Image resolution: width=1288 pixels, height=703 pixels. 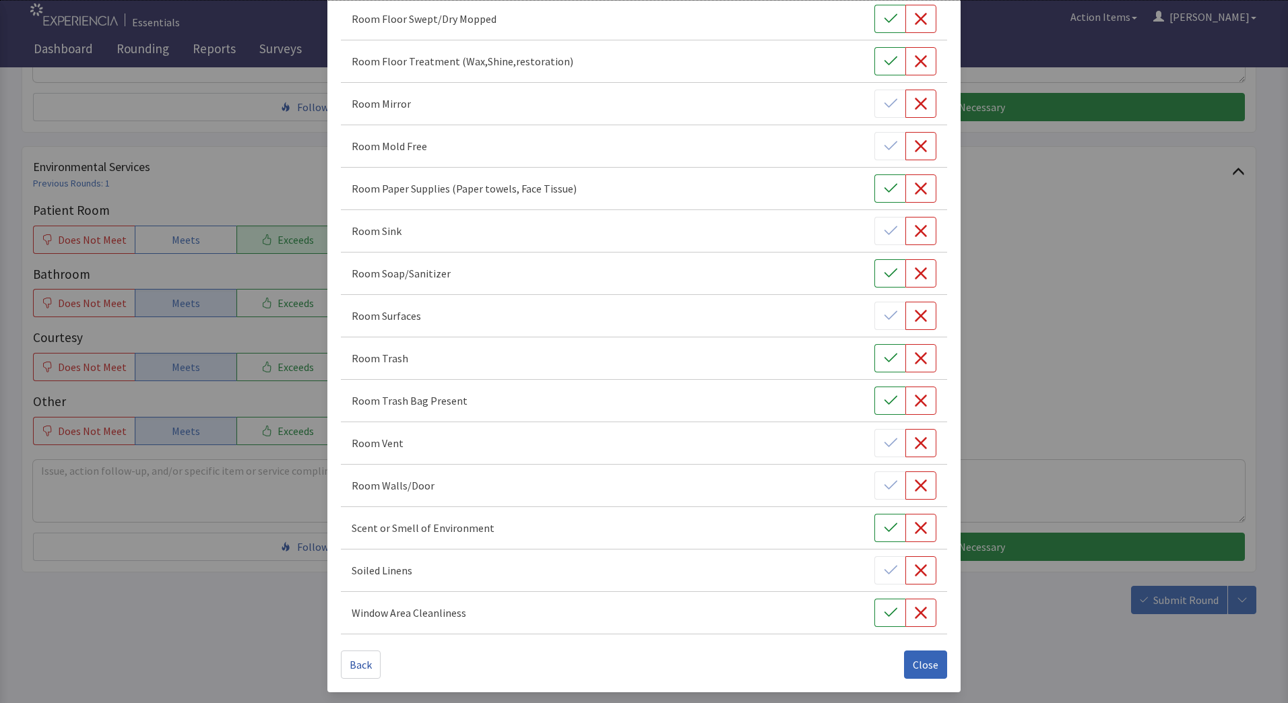 What do you see at coordinates (464, 189) in the screenshot?
I see `p: Room Paper Supplies (Paper towels, Face Tissue)` at bounding box center [464, 189].